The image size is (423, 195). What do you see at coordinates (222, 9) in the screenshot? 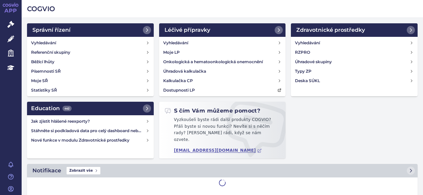
I see `h2: COGVIO` at bounding box center [222, 9].